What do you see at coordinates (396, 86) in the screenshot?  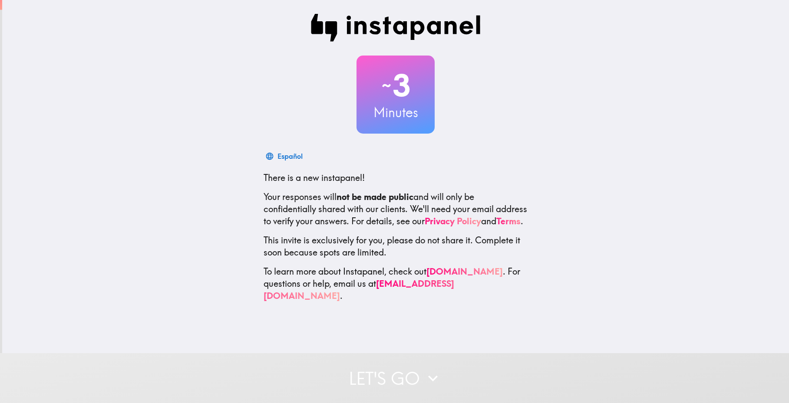 I see `h2: 3` at bounding box center [396, 86].